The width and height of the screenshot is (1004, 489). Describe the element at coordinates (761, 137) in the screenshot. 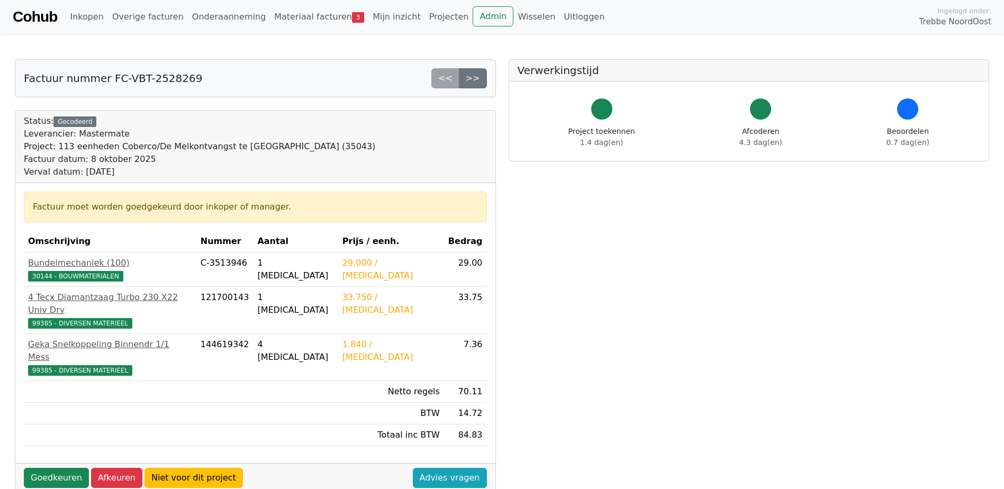

I see `div: Afcoderen` at that location.